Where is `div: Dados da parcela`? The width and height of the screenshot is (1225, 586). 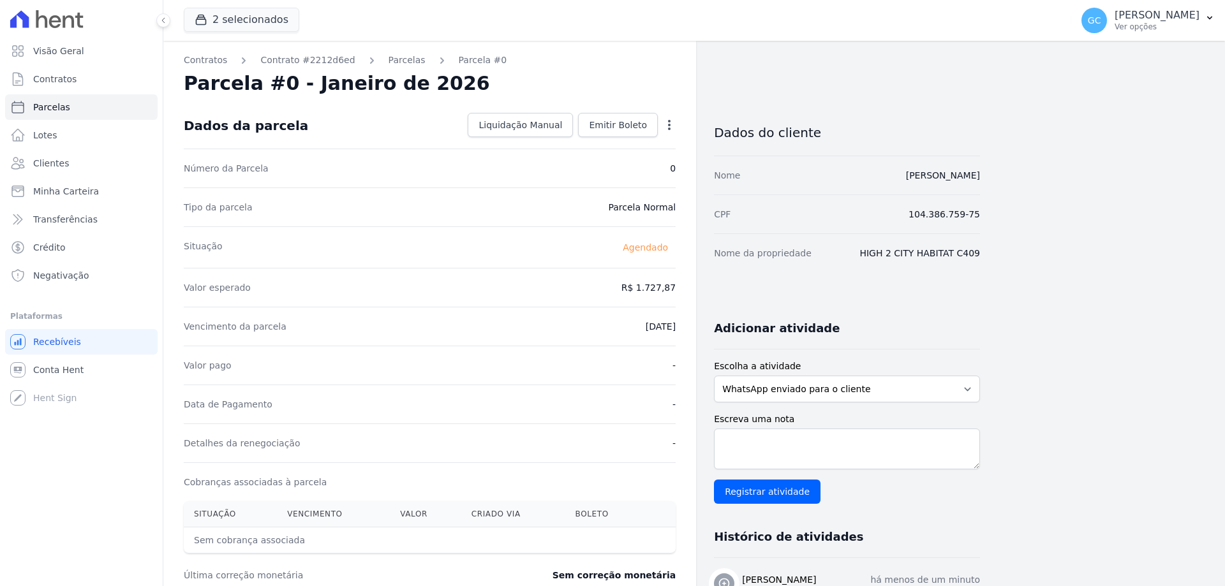 div: Dados da parcela is located at coordinates (246, 126).